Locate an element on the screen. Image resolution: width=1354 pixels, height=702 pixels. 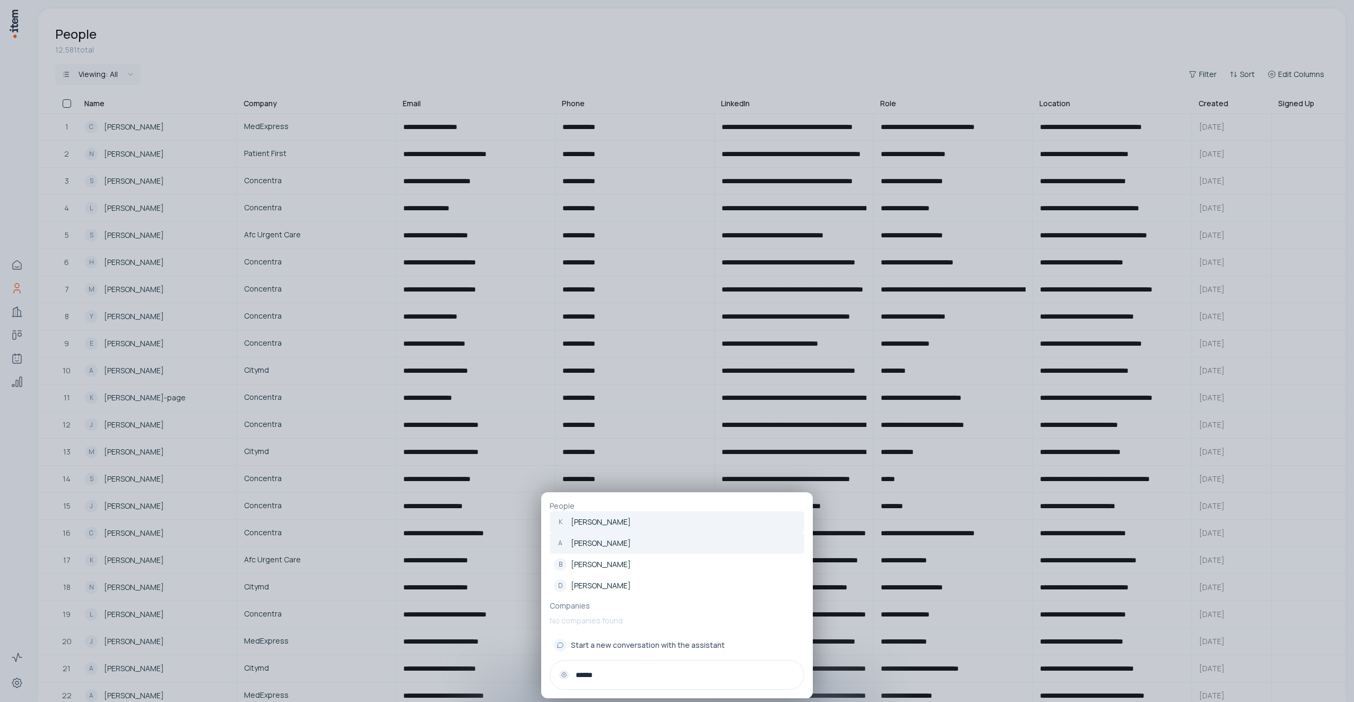
button: Start a new conversation with the assistant is located at coordinates (677, 645).